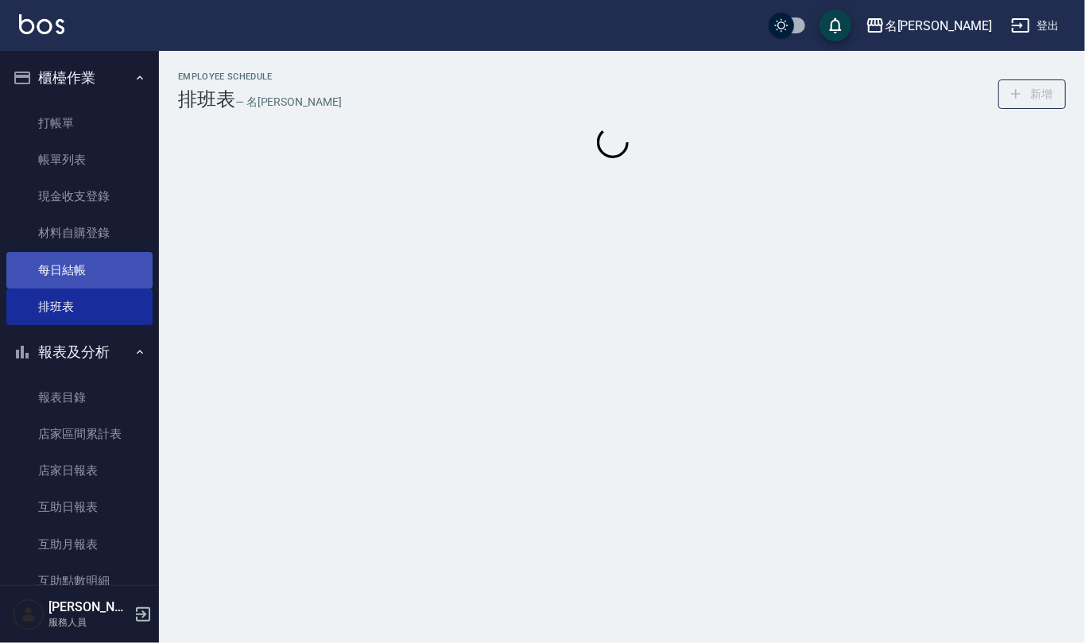 Image resolution: width=1085 pixels, height=643 pixels. What do you see at coordinates (79, 544) in the screenshot?
I see `a: 互助月報表` at bounding box center [79, 544].